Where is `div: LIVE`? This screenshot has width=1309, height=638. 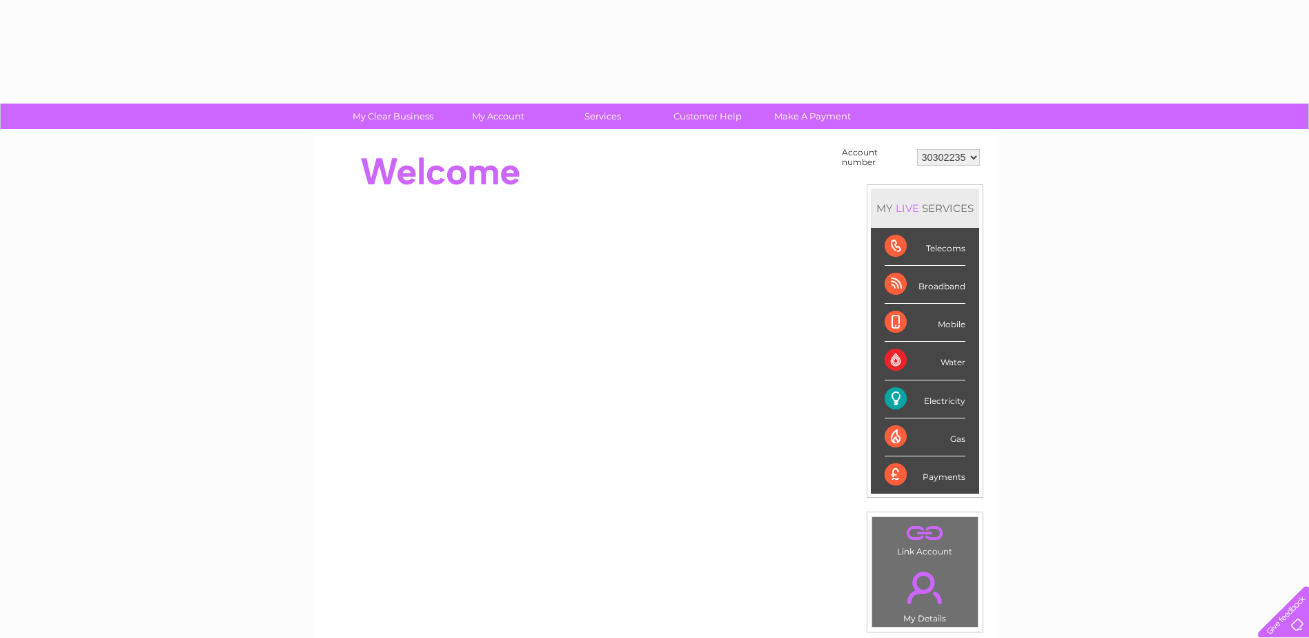
div: LIVE is located at coordinates (908, 208).